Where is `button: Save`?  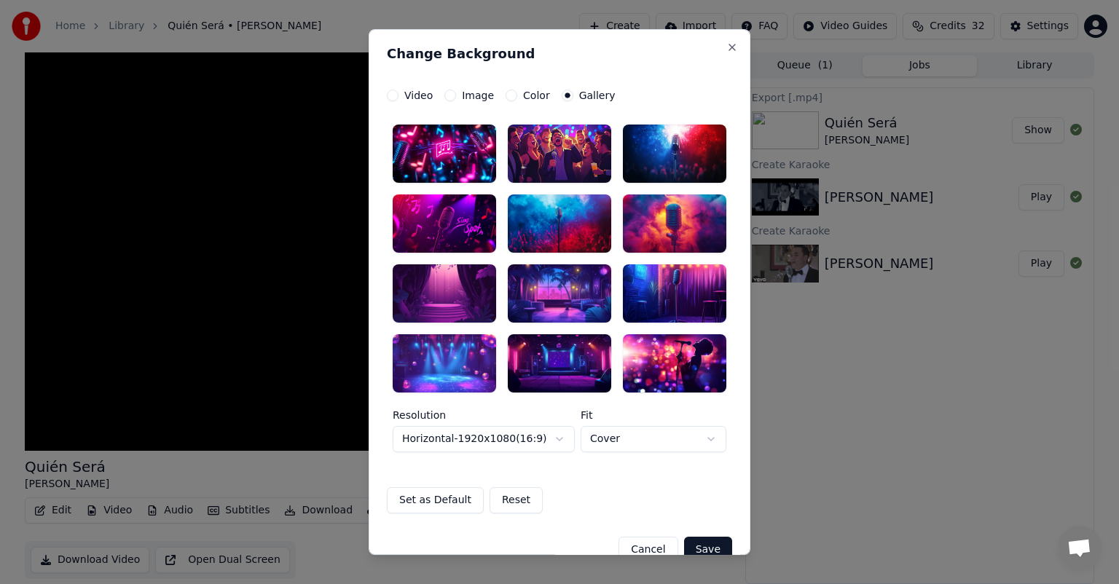
button: Save is located at coordinates (708, 550).